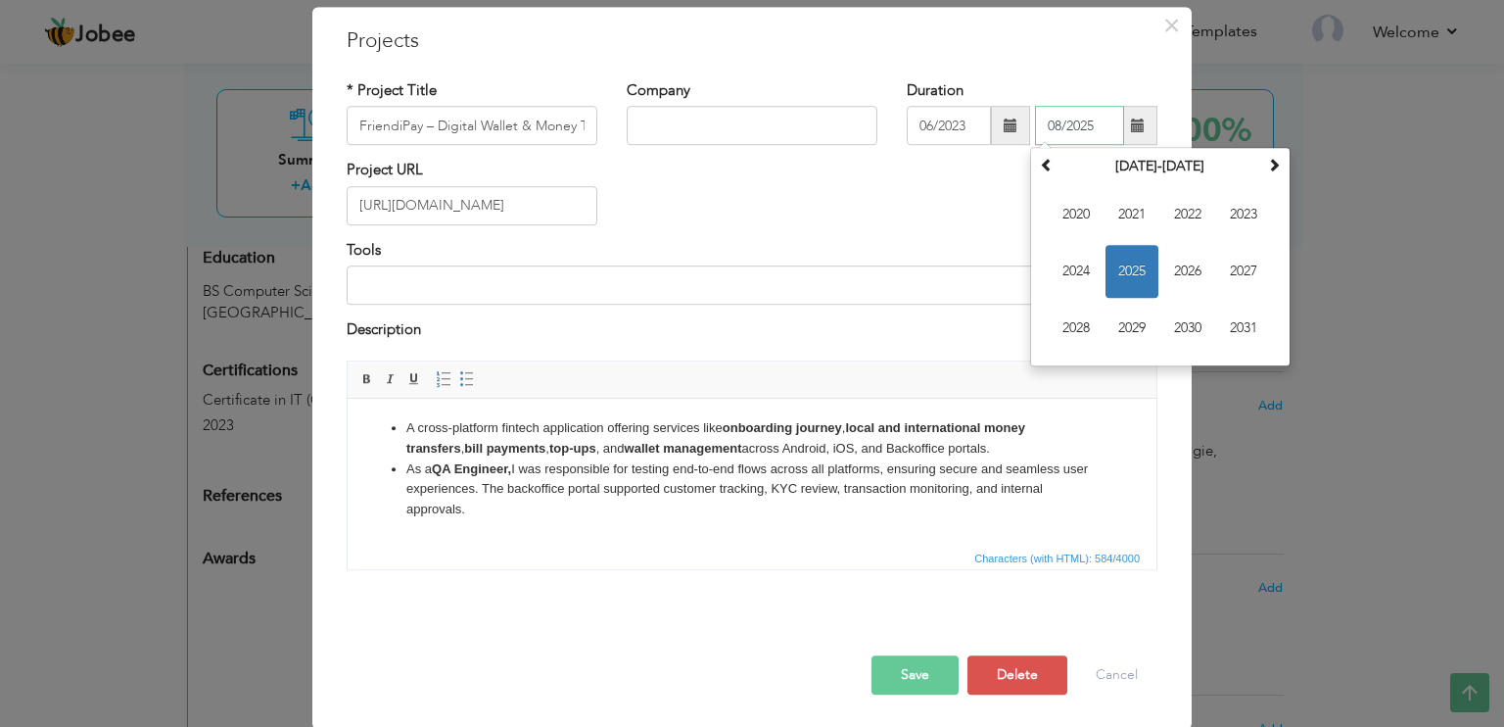 The width and height of the screenshot is (1504, 727). Describe the element at coordinates (435, 28) in the screenshot. I see `strong: onboarding journey` at that location.